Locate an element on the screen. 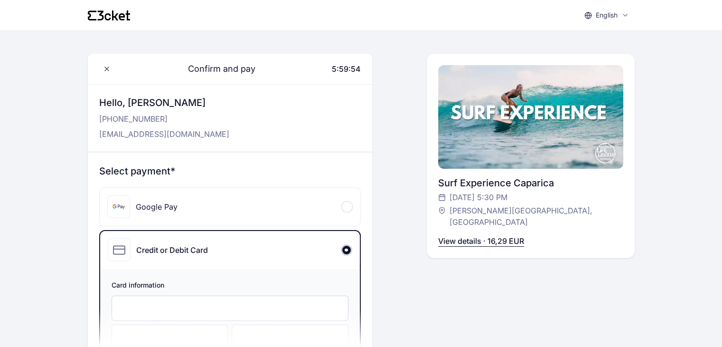  span: Card information is located at coordinates (230, 286).